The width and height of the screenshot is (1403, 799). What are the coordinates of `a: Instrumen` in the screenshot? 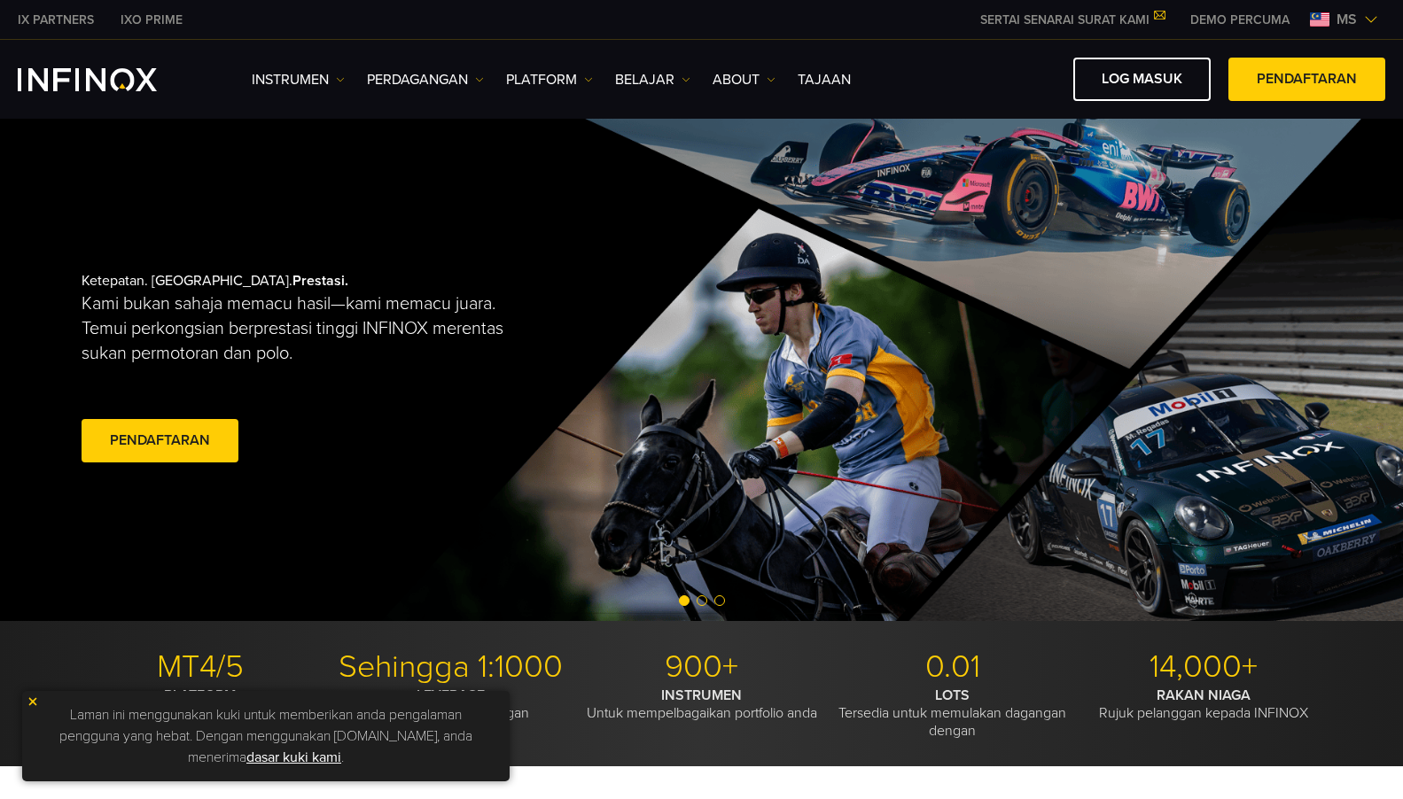 It's located at (298, 80).